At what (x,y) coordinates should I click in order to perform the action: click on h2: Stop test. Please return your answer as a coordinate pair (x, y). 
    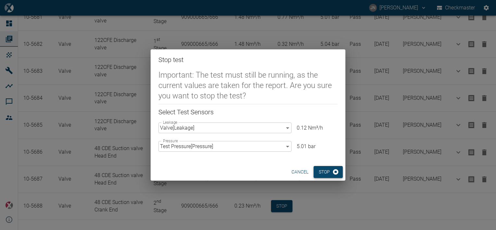
    Looking at the image, I should click on (248, 60).